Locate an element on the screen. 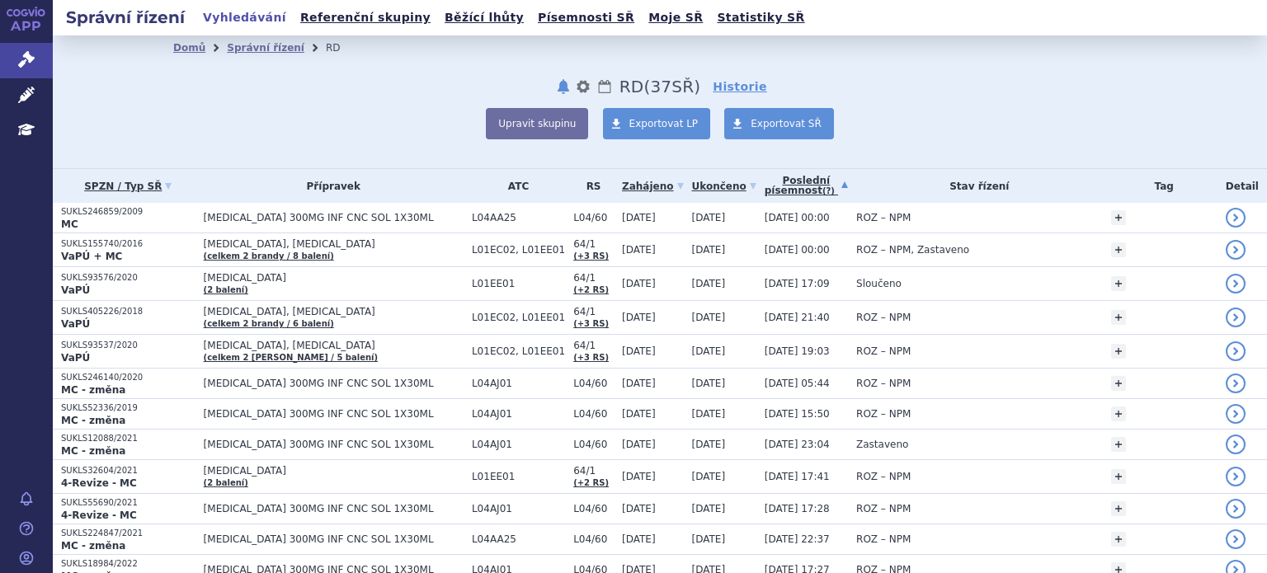 The width and height of the screenshot is (1267, 573). a: Domů is located at coordinates (189, 48).